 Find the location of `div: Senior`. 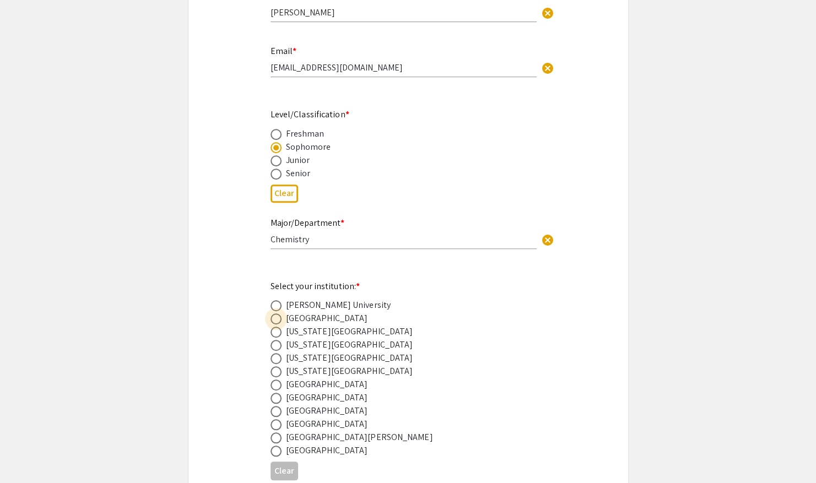

div: Senior is located at coordinates (298, 174).